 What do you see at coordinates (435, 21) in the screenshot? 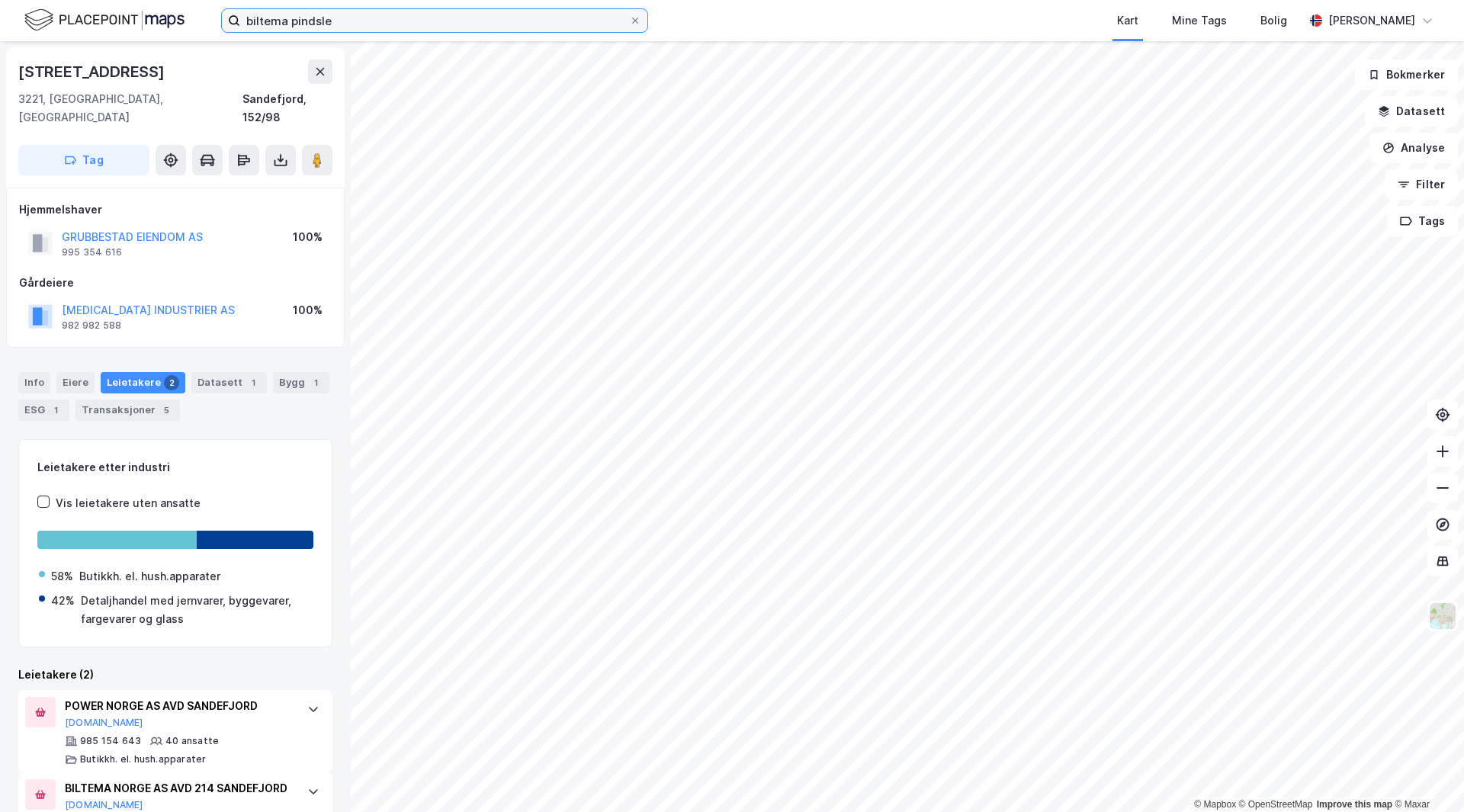
I see `input: Søk på adresse, matrikkel, gårdeiere, leietakere eller personer` at bounding box center [435, 21].